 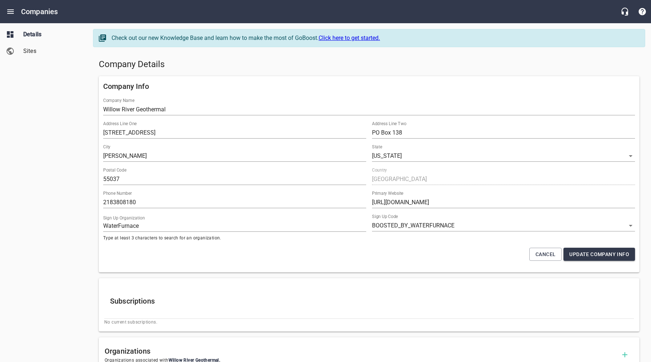 I want to click on label: Postal Code, so click(x=115, y=170).